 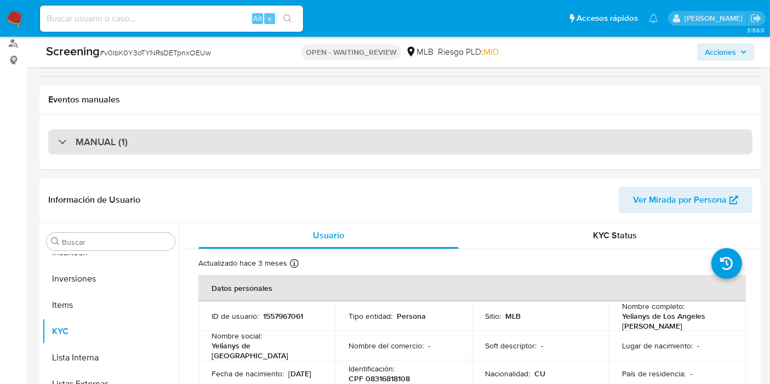 What do you see at coordinates (756, 30) in the screenshot?
I see `span: 3.158.0` at bounding box center [756, 30].